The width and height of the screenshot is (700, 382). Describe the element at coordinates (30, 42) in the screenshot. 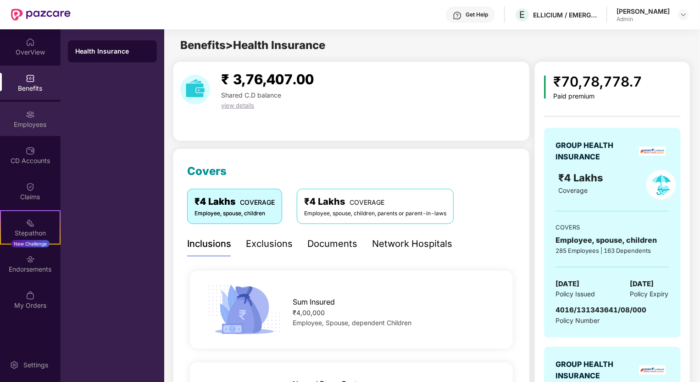

I see `img: svg+xml;base64,PHN2ZyBpZD0iSG9tZSIgeG1sbnM9Imh0dHA6Ly93d3cudzMub3JnLzIwMDAvc3ZnIiB3aWR0aD0iMjAiIG...` at that location.